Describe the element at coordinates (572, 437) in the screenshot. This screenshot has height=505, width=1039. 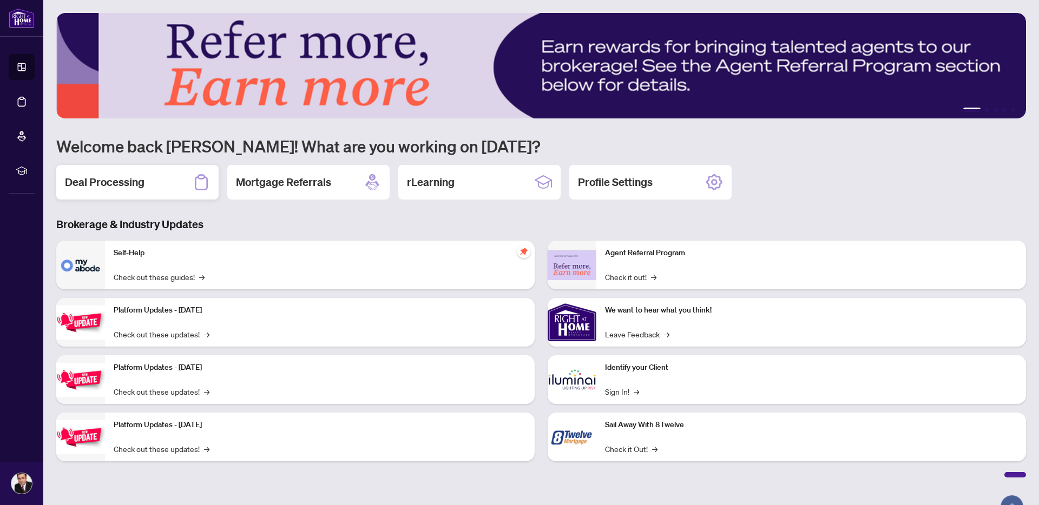
I see `img: Sail Away With 8Twelve` at that location.